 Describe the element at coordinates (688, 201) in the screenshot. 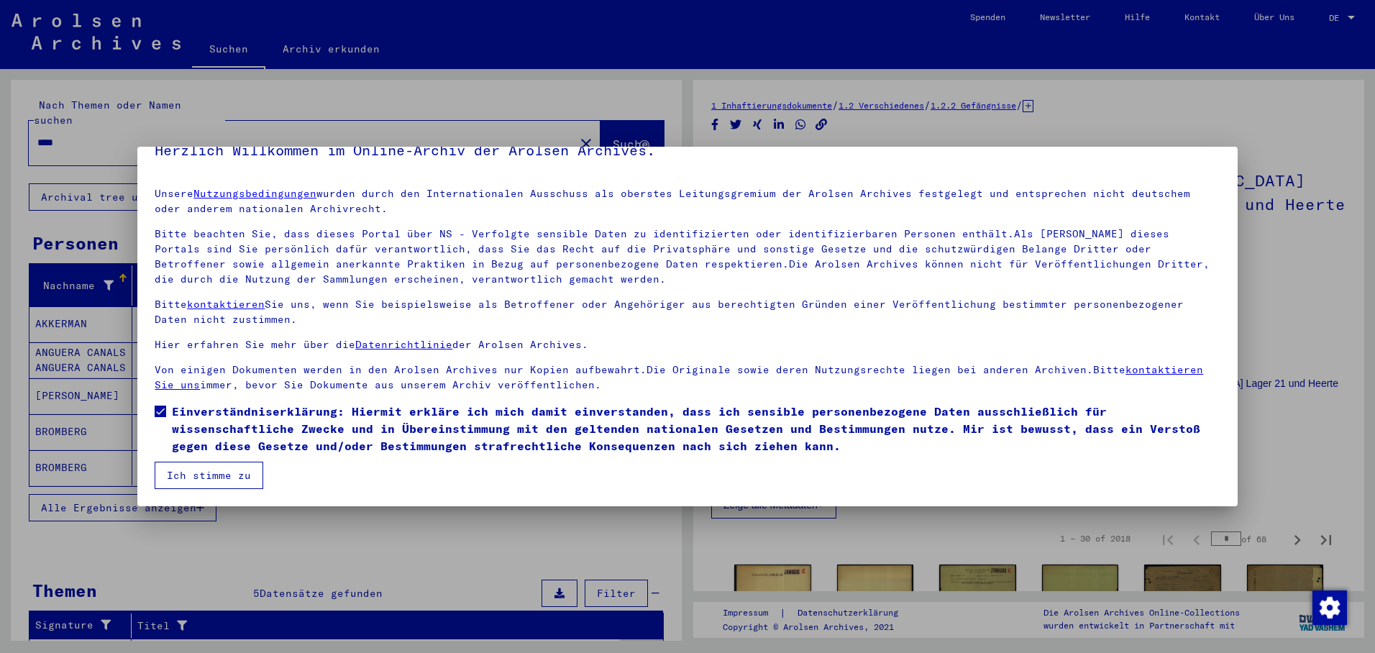

I see `p: Unsere wurden durch den Internationalen Ausschuss als oberstes Leitungsgremium der Arolsen Archiv...` at that location.